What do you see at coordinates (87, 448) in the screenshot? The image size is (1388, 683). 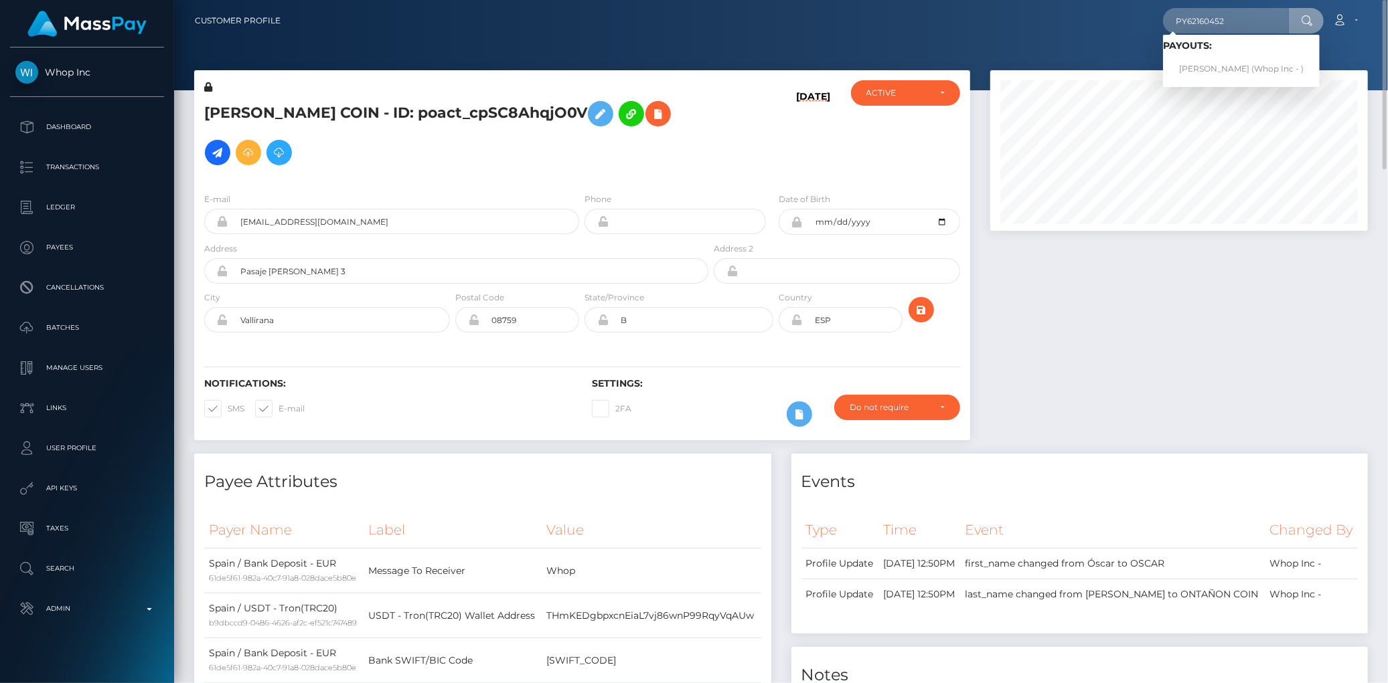 I see `p: User Profile` at bounding box center [87, 448].